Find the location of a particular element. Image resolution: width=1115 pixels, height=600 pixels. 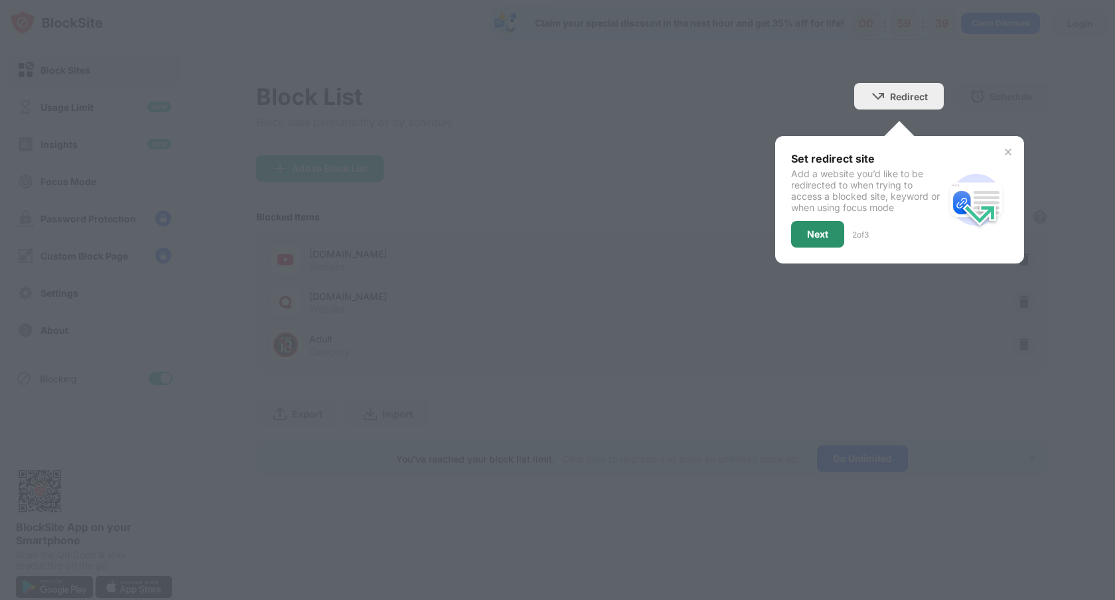

img: x-button.svg is located at coordinates (1008, 152).